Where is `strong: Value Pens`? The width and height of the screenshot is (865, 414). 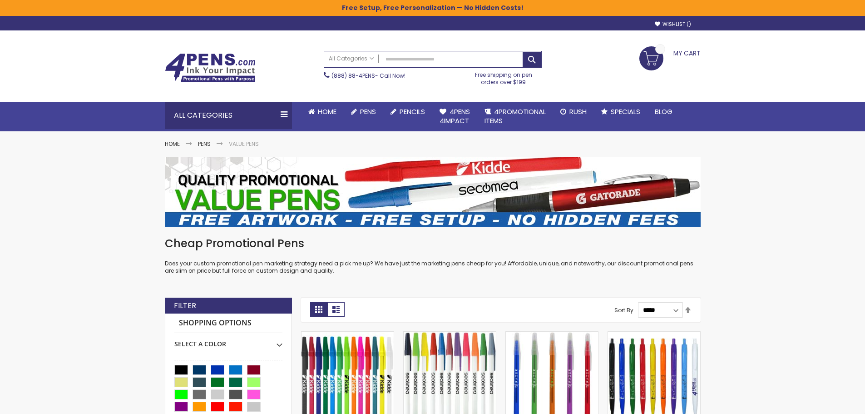 strong: Value Pens is located at coordinates (244, 143).